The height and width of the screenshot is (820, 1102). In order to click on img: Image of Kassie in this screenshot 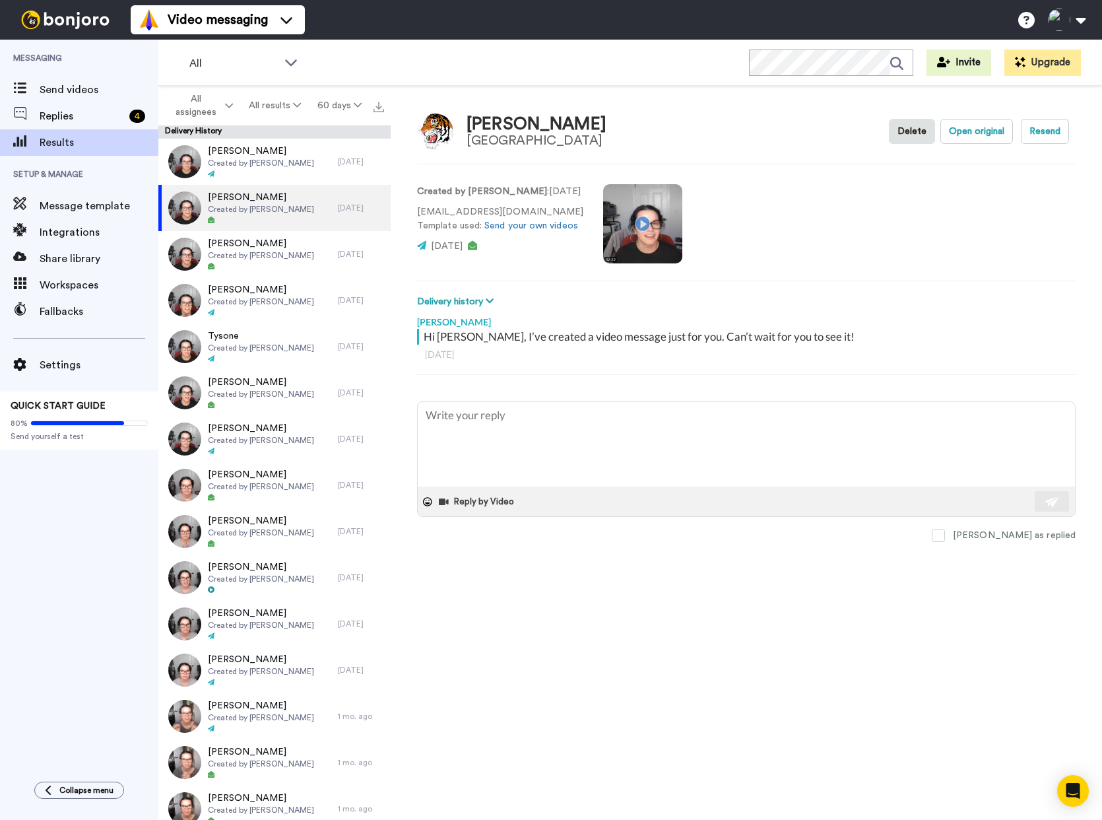, I will do `click(435, 131)`.